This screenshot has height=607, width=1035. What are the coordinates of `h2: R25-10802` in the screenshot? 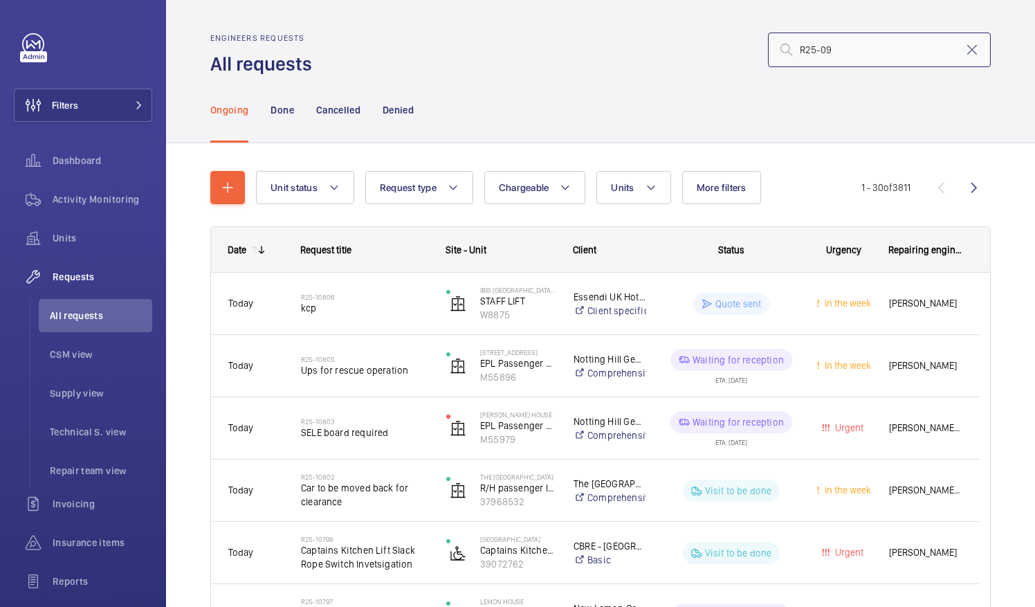 It's located at (365, 477).